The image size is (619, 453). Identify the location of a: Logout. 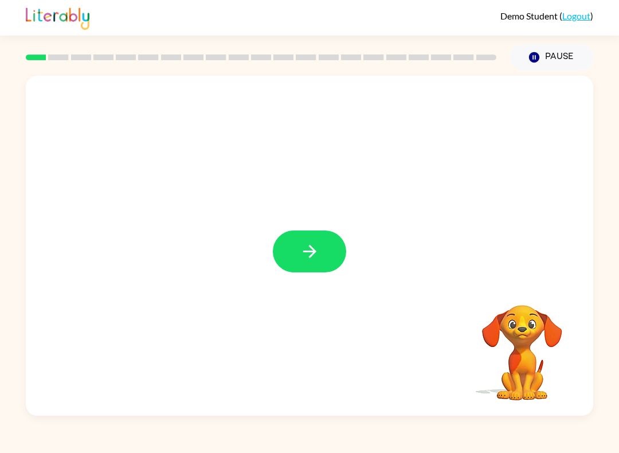
(576, 15).